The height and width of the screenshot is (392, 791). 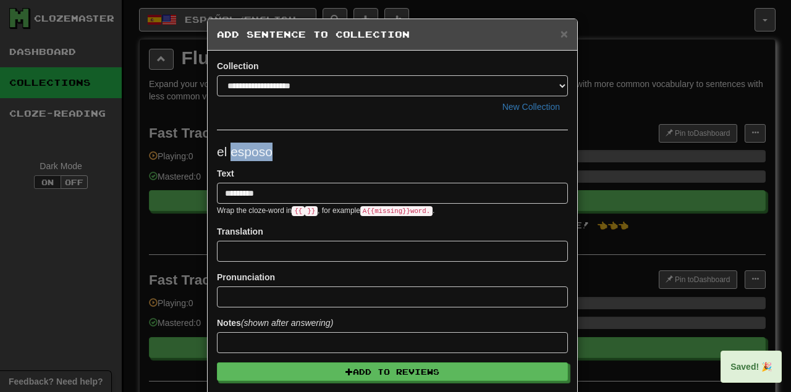 What do you see at coordinates (287, 323) in the screenshot?
I see `em: (shown after answering)` at bounding box center [287, 323].